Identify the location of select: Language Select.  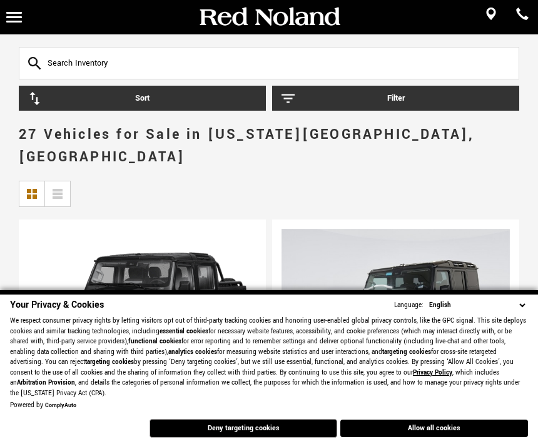
(477, 305).